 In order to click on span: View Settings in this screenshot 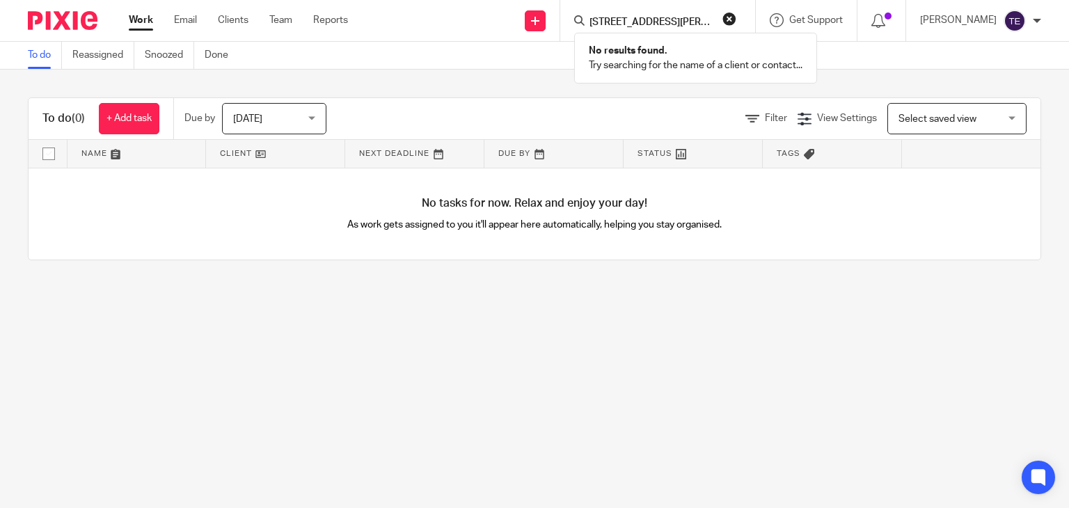, I will do `click(847, 118)`.